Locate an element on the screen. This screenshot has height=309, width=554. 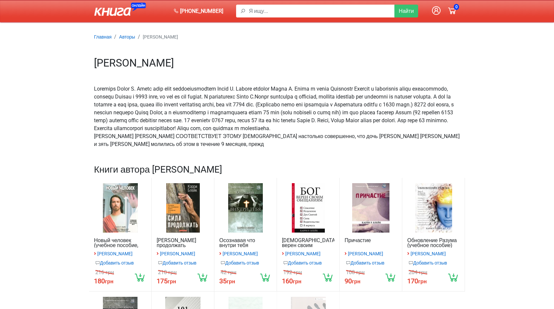
div: 160 is located at coordinates (291, 282).